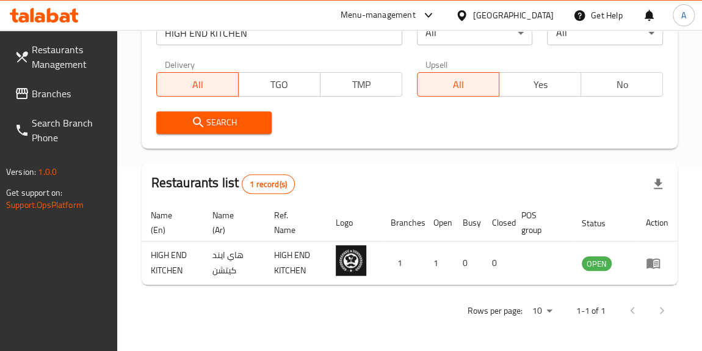 The height and width of the screenshot is (351, 702). Describe the element at coordinates (657, 222) in the screenshot. I see `th: Action` at that location.